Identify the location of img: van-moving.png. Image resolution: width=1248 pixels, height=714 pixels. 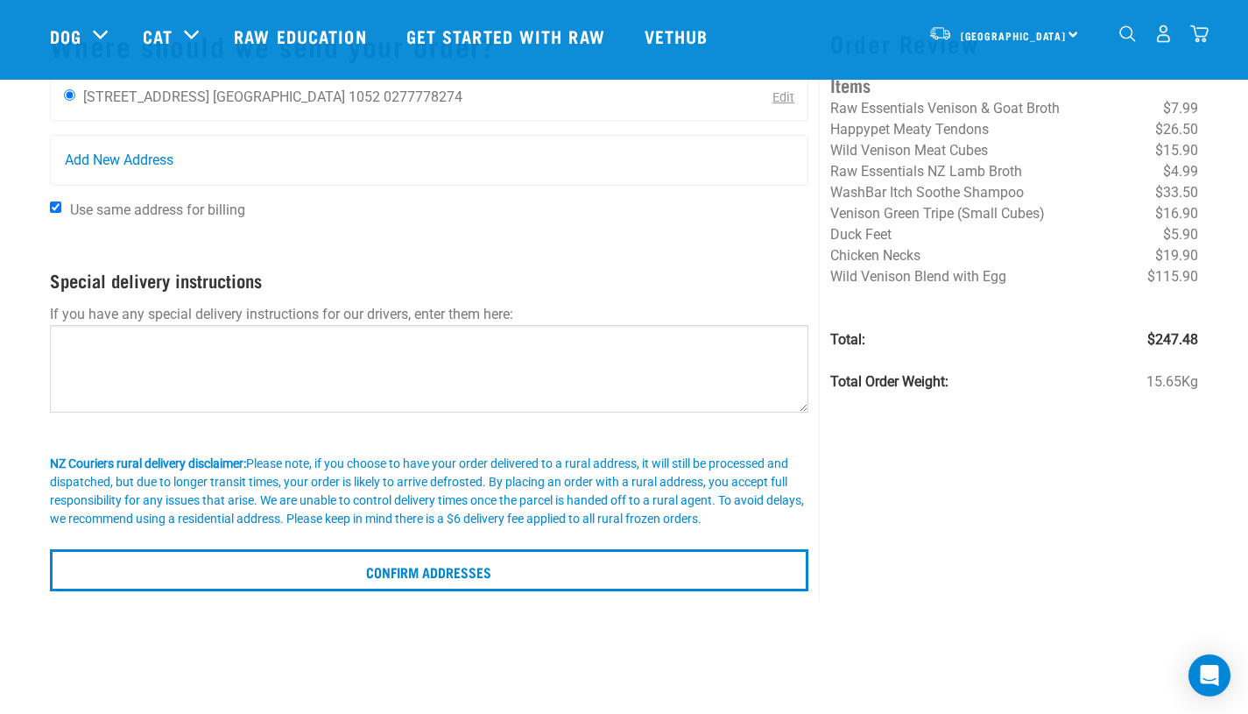
(940, 33).